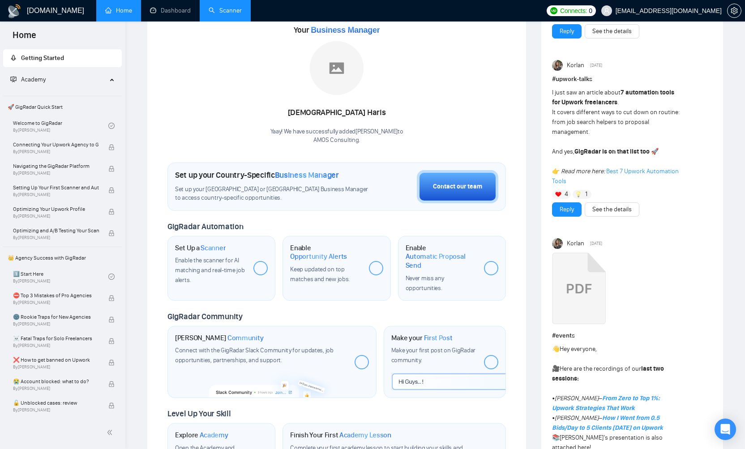  What do you see at coordinates (579, 290) in the screenshot?
I see `a: How I Went from 0.5 BidsDay to 5 Clients in 45 Days by Embracing Imperfect Action Over Perfect Pr...` at bounding box center [579, 290].